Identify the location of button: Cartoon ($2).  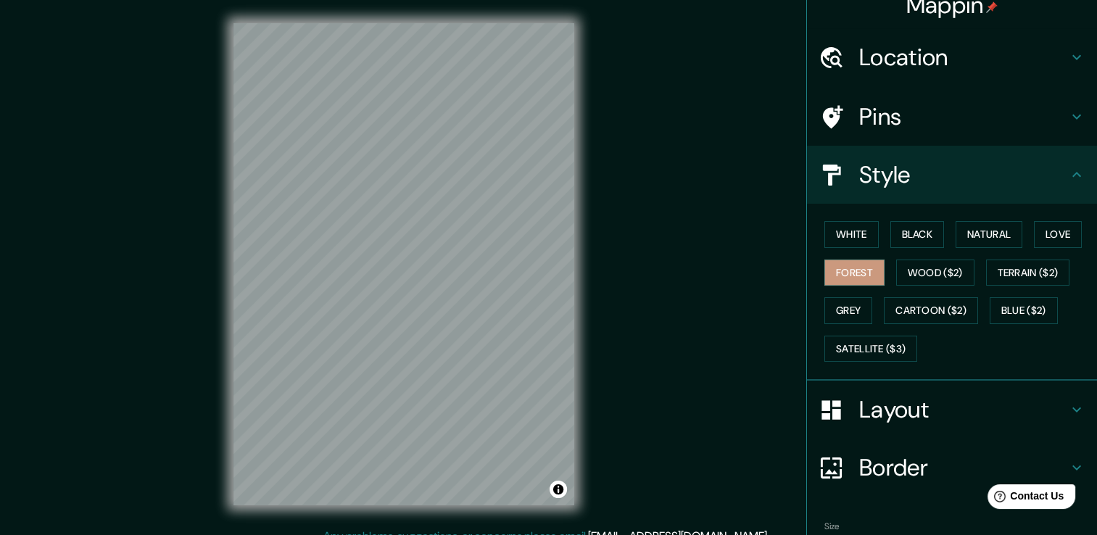
(931, 310).